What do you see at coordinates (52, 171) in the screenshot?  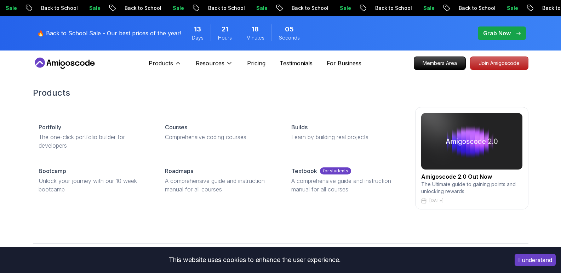 I see `p: Bootcamp` at bounding box center [52, 171].